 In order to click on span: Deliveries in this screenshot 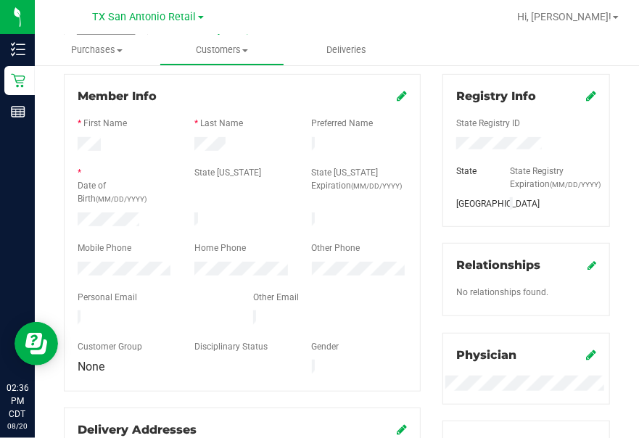, I will do `click(346, 50)`.